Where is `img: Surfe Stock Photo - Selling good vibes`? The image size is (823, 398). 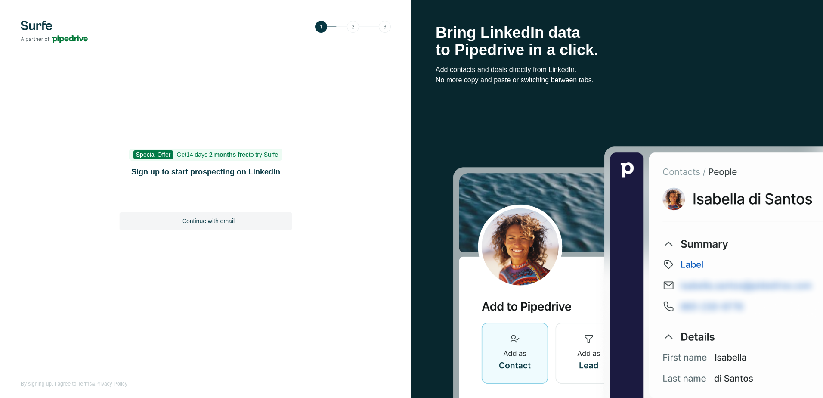
img: Surfe Stock Photo - Selling good vibes is located at coordinates (638, 272).